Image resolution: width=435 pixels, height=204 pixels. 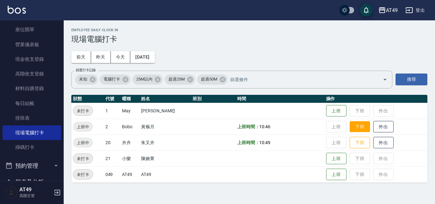 I want to click on h5: AT49, so click(x=36, y=190).